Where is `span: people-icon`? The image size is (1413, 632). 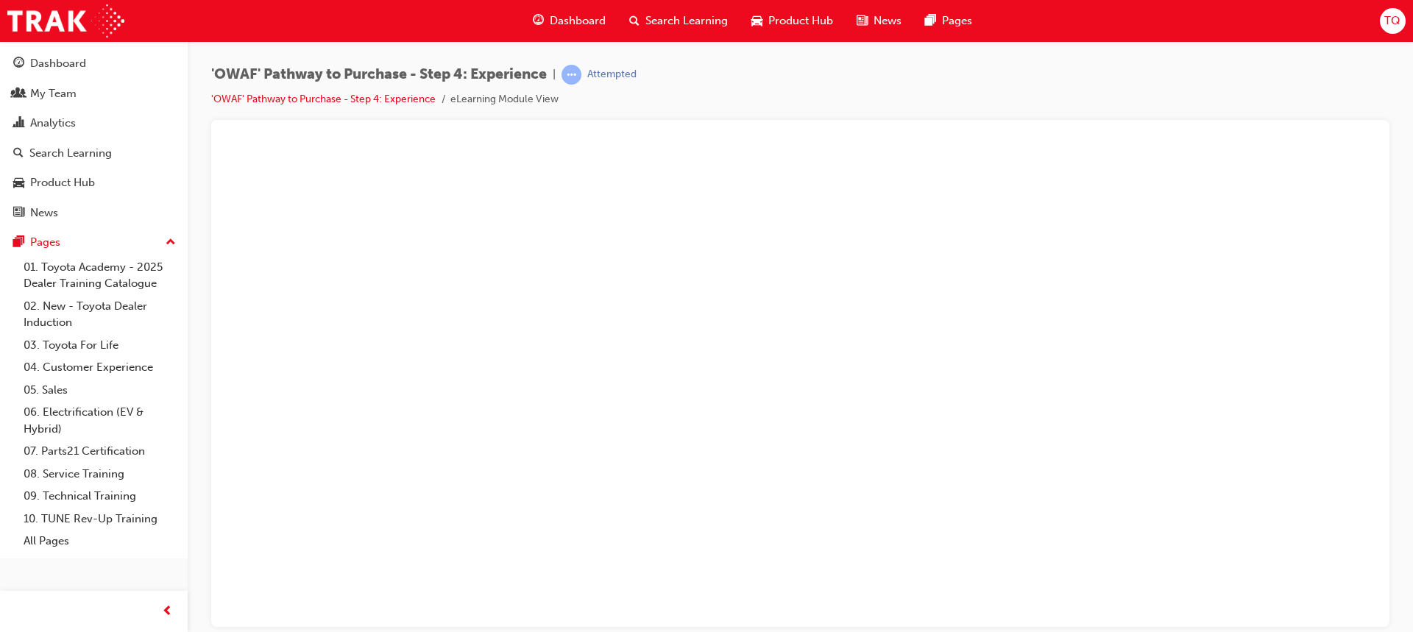 span: people-icon is located at coordinates (18, 94).